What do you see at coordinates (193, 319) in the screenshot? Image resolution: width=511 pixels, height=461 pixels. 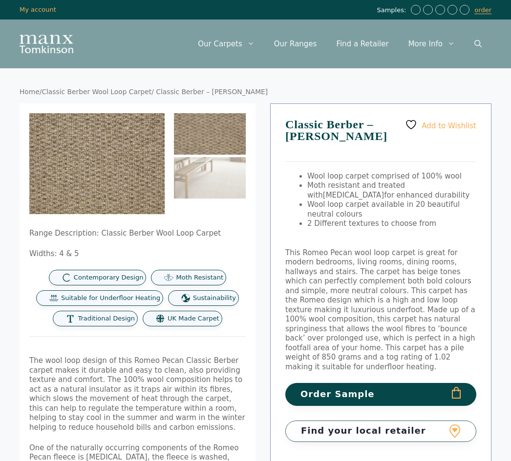 I see `span: UK Made Carpet` at bounding box center [193, 319].